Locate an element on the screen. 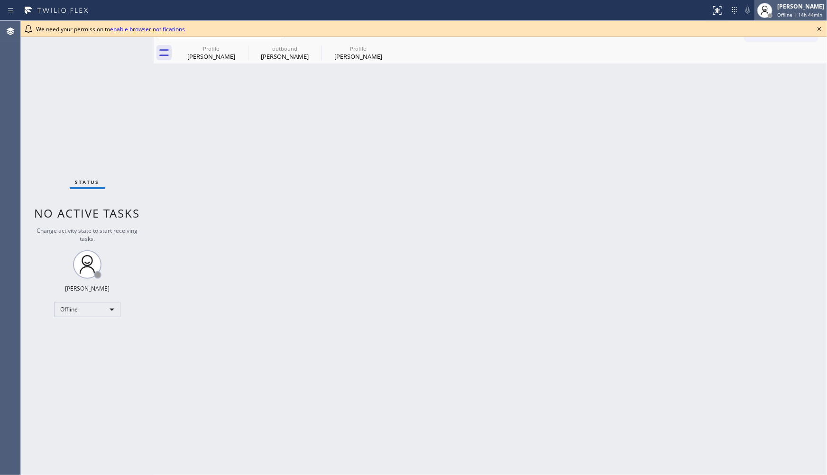 This screenshot has height=475, width=827. a: enable browser notifications is located at coordinates (147, 29).